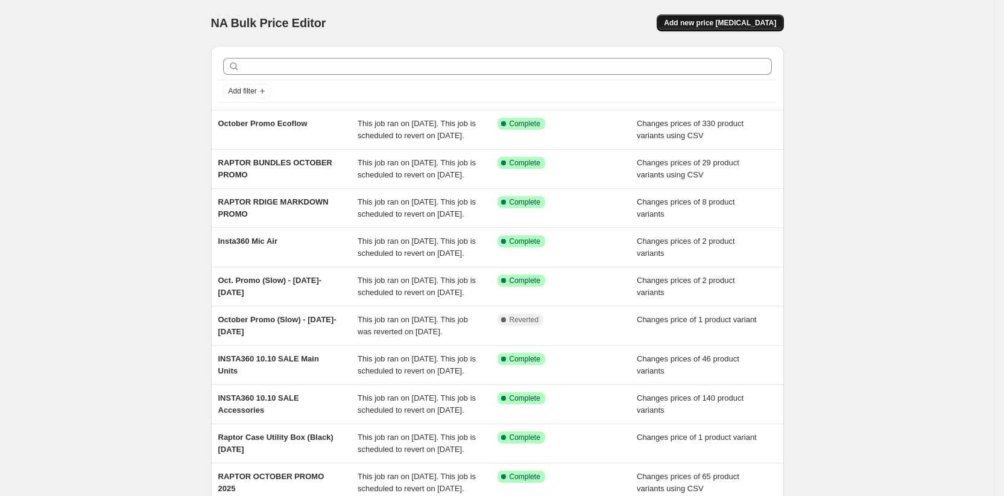 Image resolution: width=1004 pixels, height=496 pixels. I want to click on span: INSTA360 10.10 SALE Main Units, so click(268, 364).